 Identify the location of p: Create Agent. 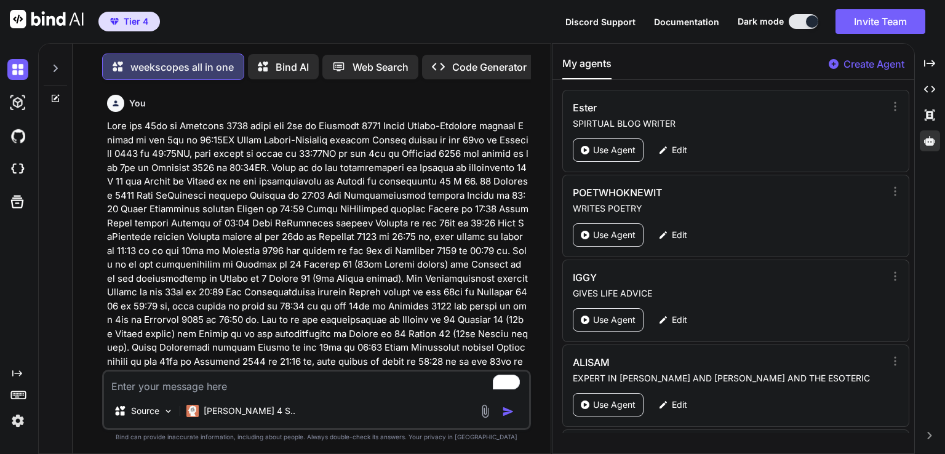
(874, 64).